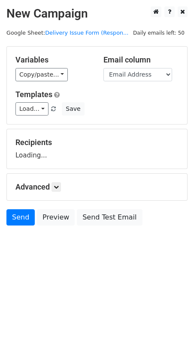  What do you see at coordinates (34, 94) in the screenshot?
I see `a: Templates` at bounding box center [34, 94].